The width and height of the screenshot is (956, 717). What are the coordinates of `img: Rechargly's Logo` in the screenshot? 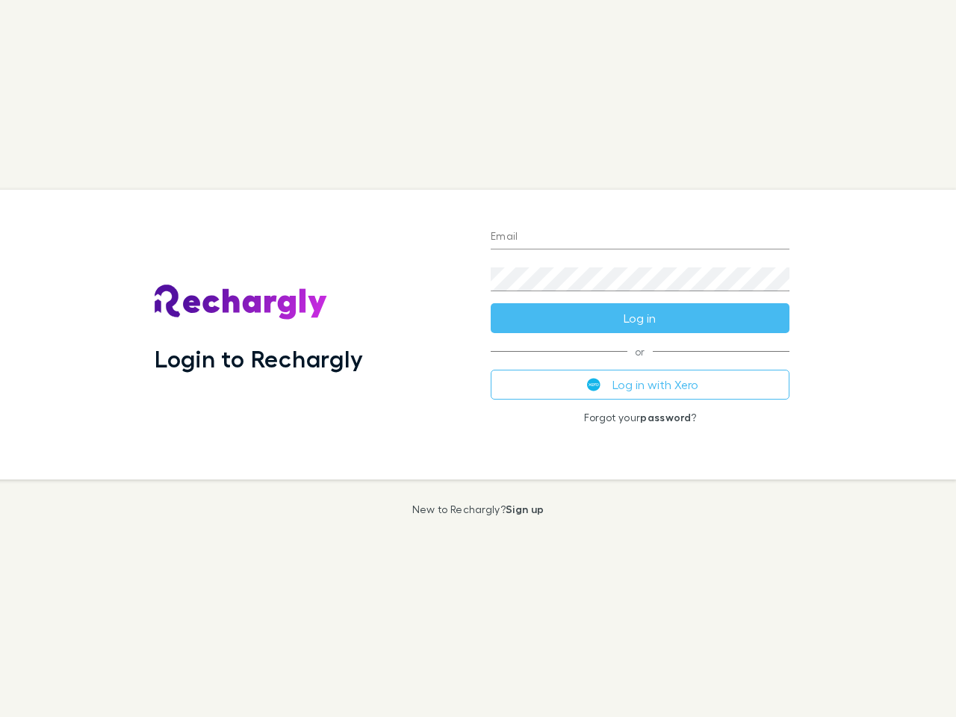 It's located at (241, 302).